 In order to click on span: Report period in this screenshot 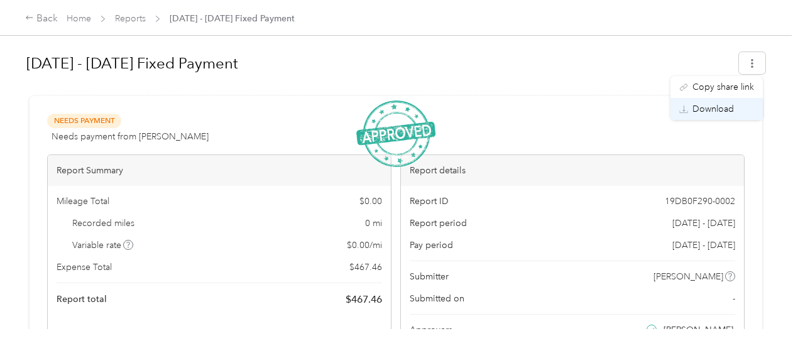, I will do `click(438, 223)`.